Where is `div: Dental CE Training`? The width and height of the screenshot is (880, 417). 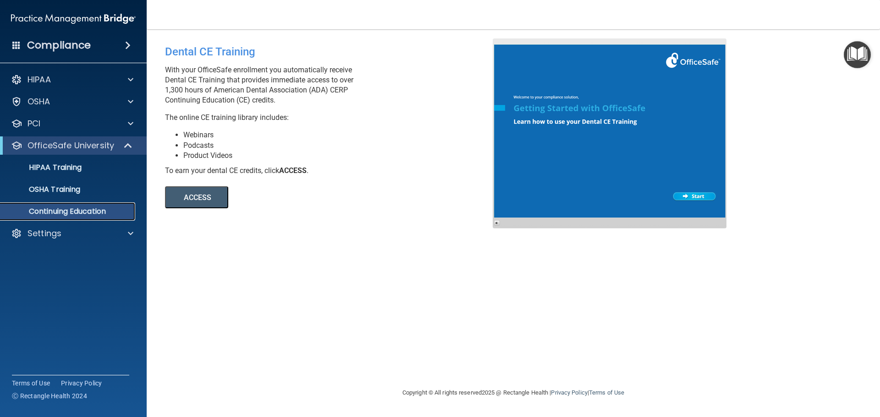
div: Dental CE Training is located at coordinates (332, 52).